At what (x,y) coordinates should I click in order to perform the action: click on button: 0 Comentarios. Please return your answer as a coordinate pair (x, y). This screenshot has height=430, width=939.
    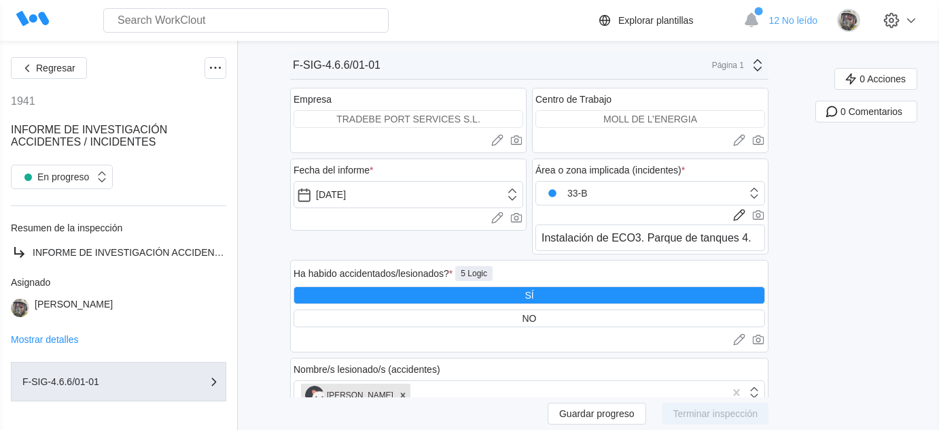
    Looking at the image, I should click on (867, 111).